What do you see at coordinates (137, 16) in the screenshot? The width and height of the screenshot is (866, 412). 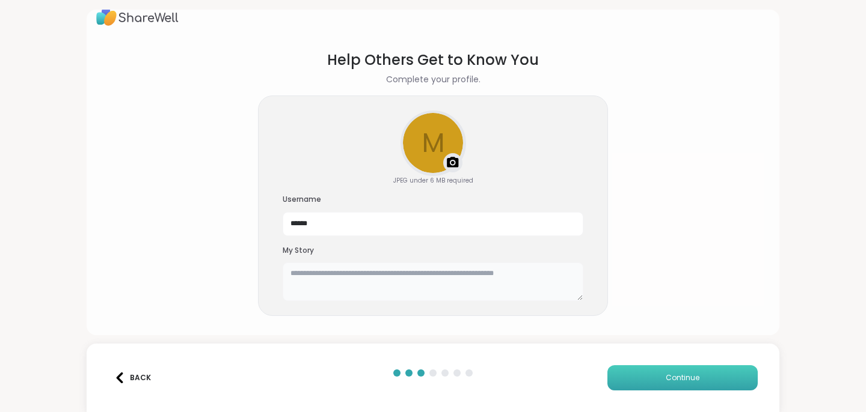 I see `img: ShareWell Logo` at bounding box center [137, 16].